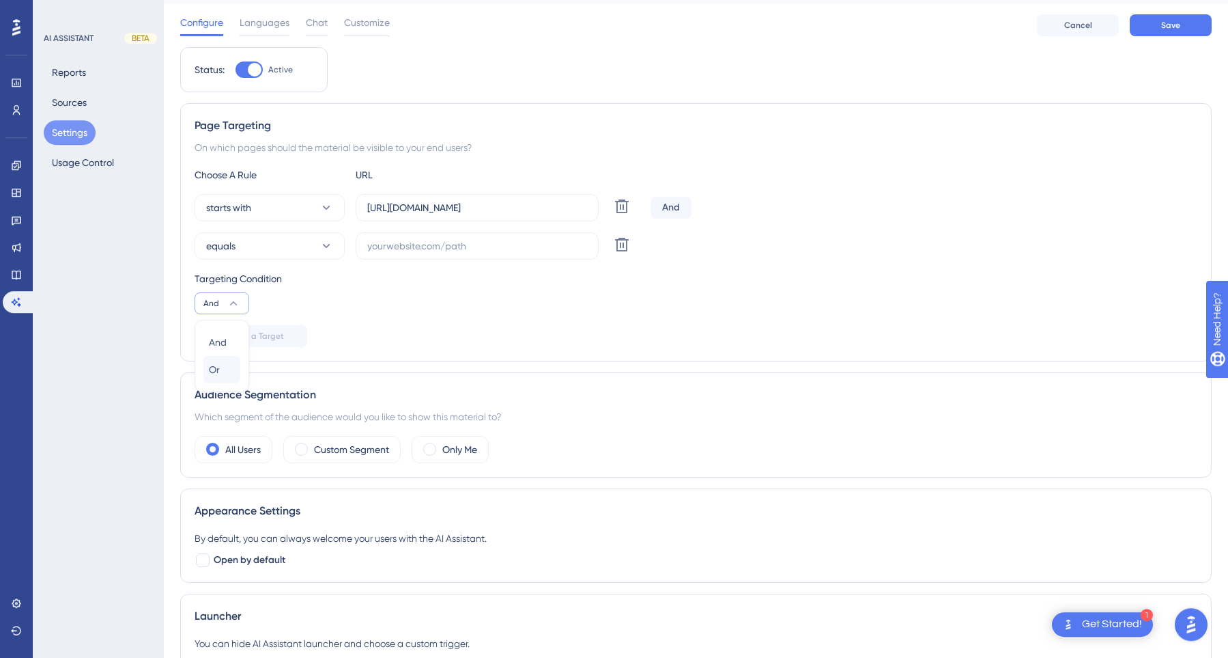  I want to click on span: Need Help?, so click(59, 12).